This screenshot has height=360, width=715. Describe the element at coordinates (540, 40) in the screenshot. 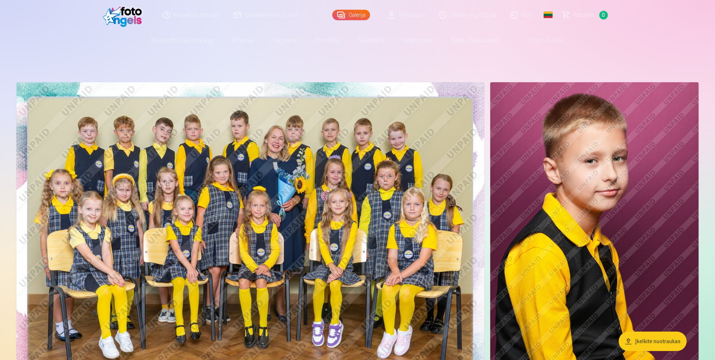

I see `a: Visos prekės` at that location.